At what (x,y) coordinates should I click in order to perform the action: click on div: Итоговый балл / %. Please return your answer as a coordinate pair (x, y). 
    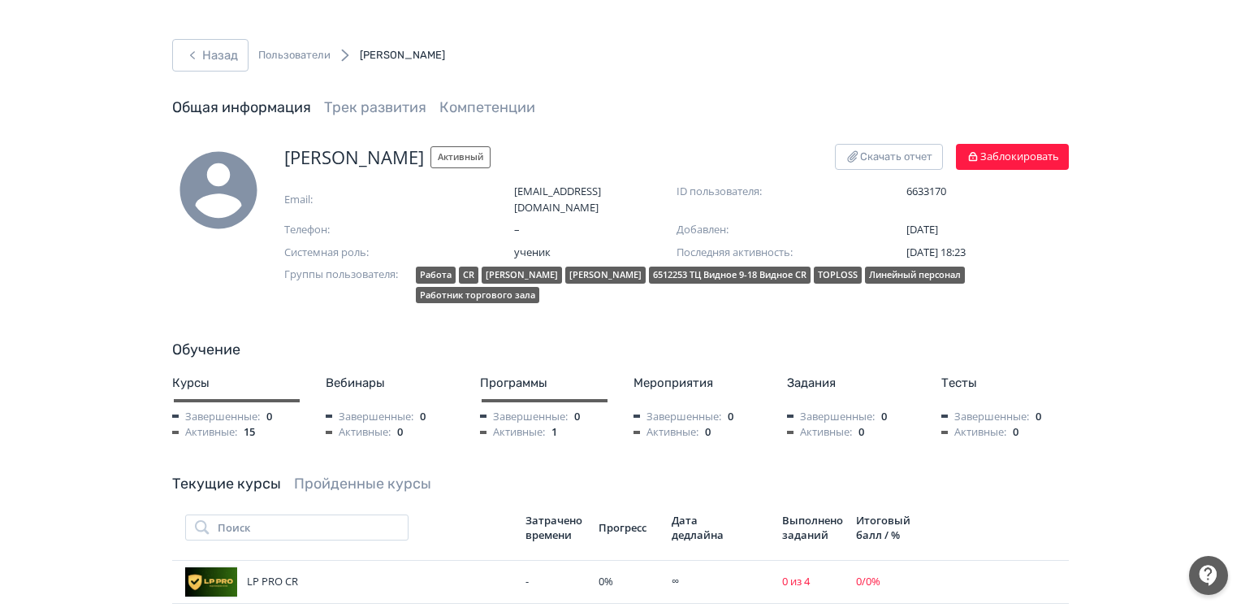
    Looking at the image, I should click on (886, 527).